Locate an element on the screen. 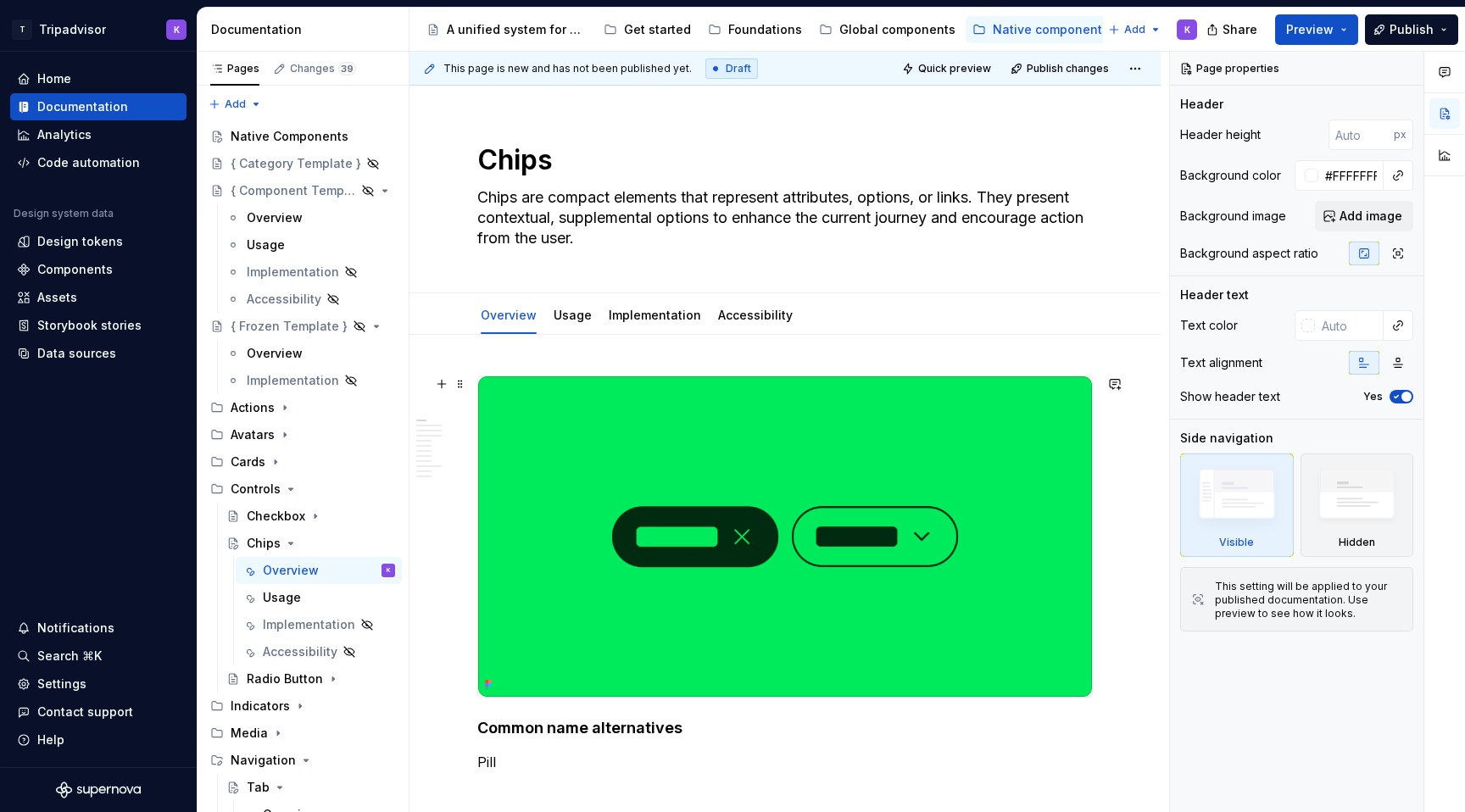 This screenshot has height=812, width=1465. a: Tab is located at coordinates (310, 787).